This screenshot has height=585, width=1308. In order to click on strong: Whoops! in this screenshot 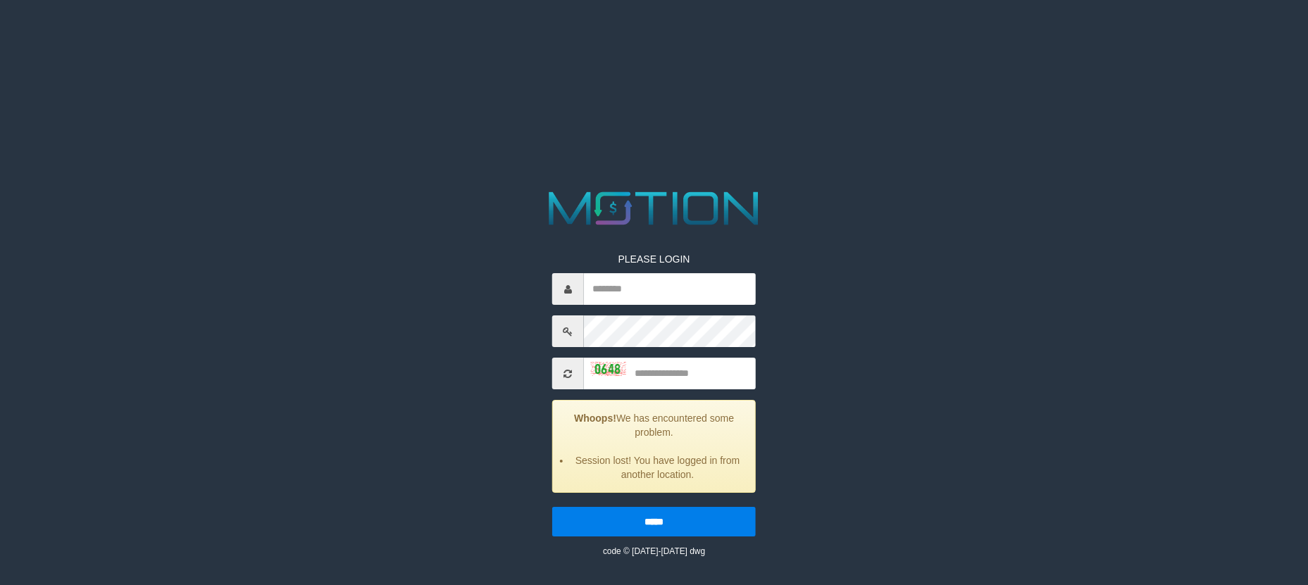, I will do `click(595, 418)`.